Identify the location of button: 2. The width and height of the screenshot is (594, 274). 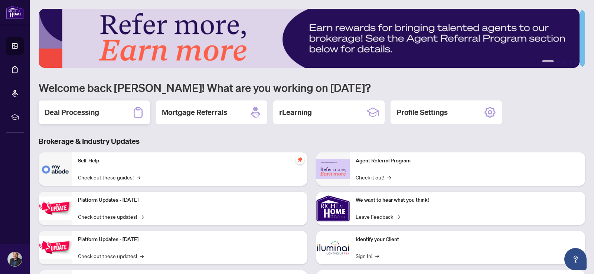
(558, 62).